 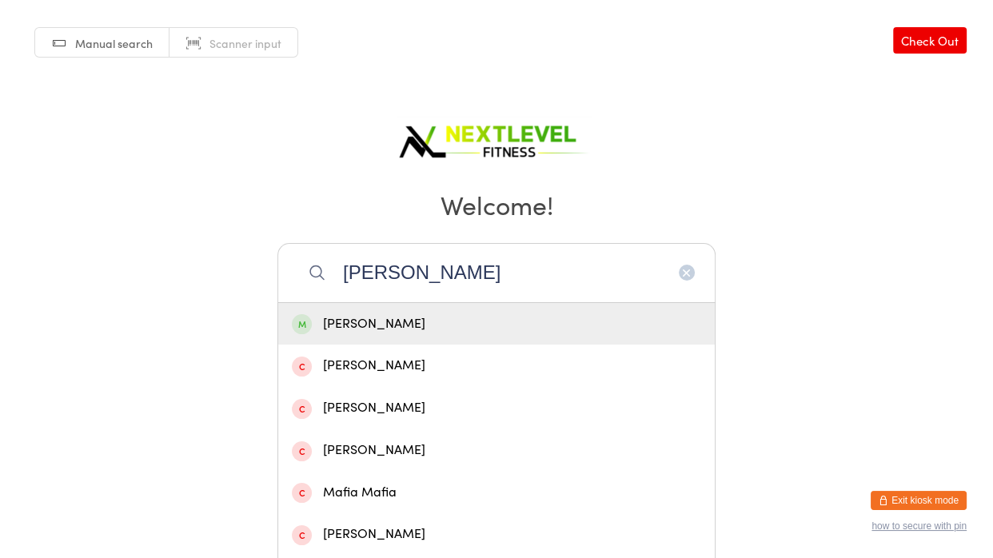 I want to click on button: how to secure with pin, so click(x=919, y=526).